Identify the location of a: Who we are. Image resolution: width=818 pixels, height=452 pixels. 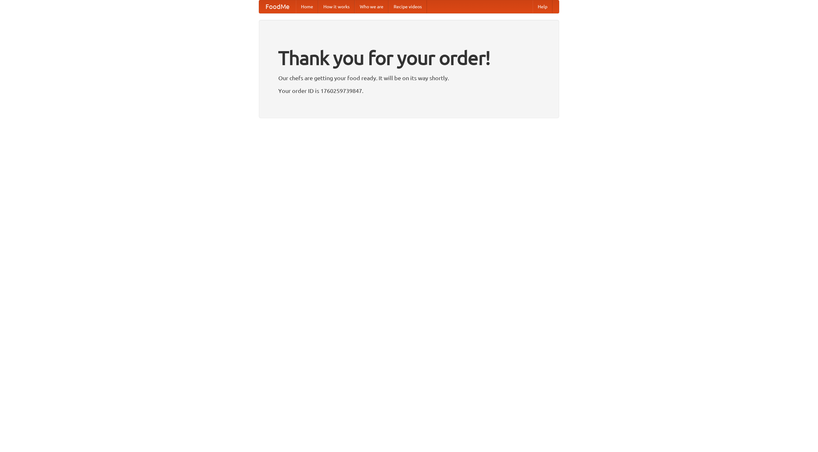
(371, 7).